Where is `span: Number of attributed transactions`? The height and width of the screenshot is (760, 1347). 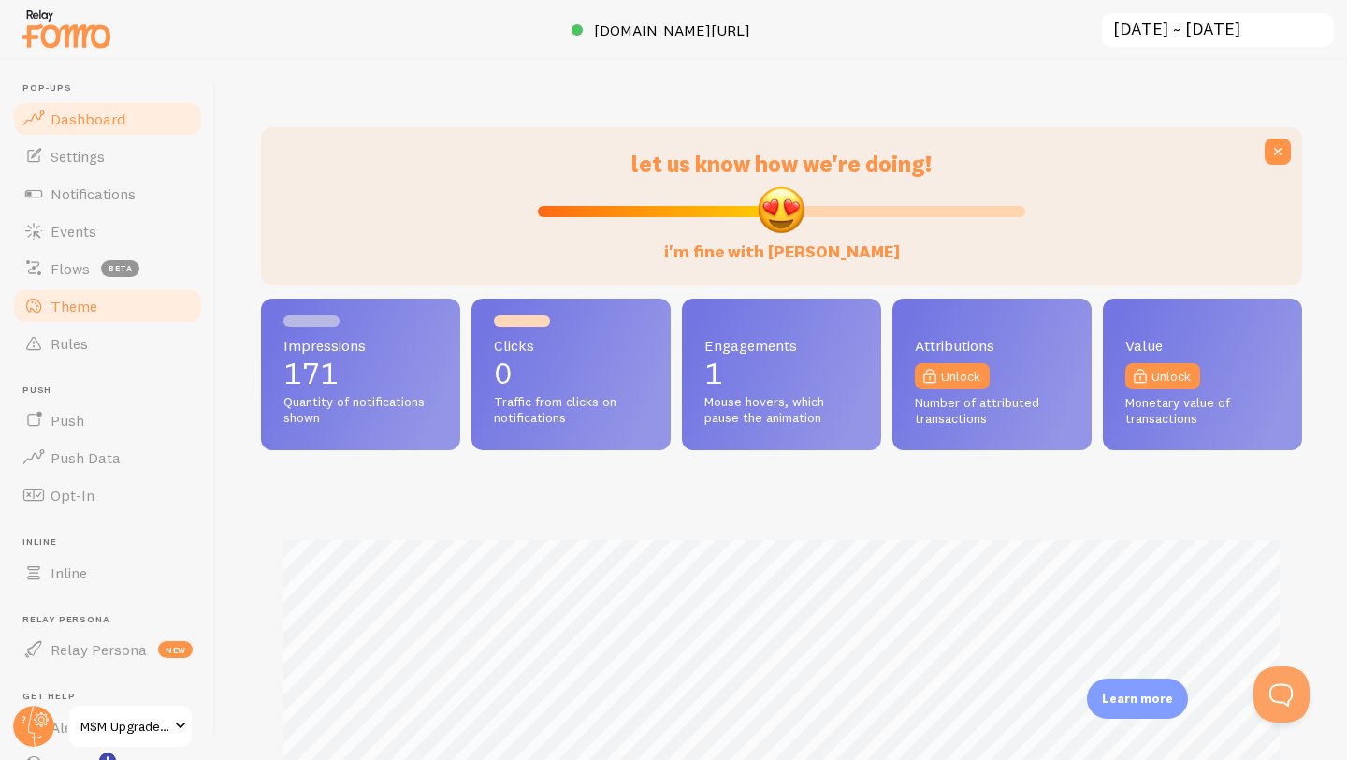 span: Number of attributed transactions is located at coordinates (991, 411).